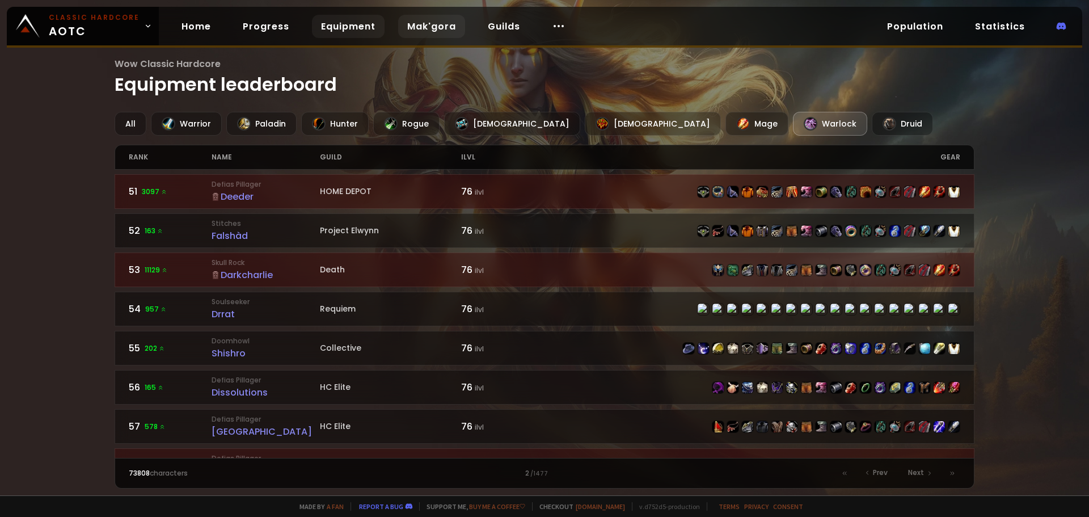  I want to click on span: 957, so click(156, 309).